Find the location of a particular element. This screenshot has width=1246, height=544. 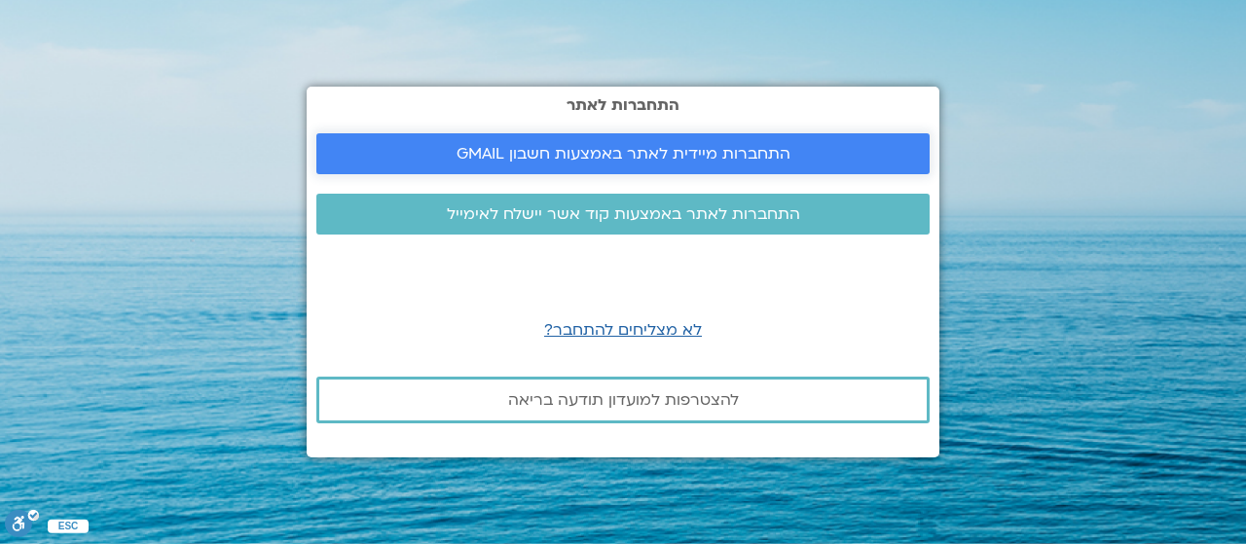

a: התחברות מיידית לאתר באמצעות חשבון GMAIL is located at coordinates (623, 154).